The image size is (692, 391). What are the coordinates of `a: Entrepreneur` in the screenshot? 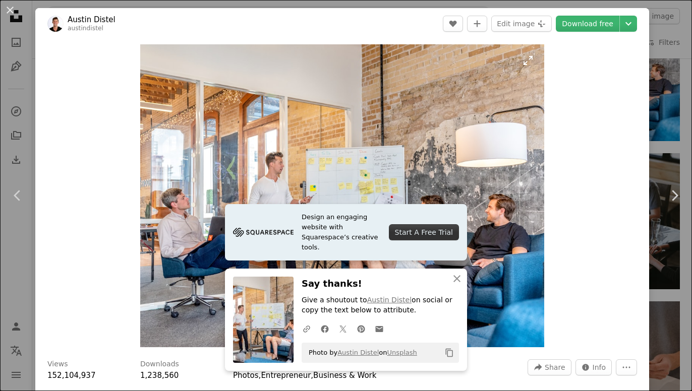 It's located at (285, 376).